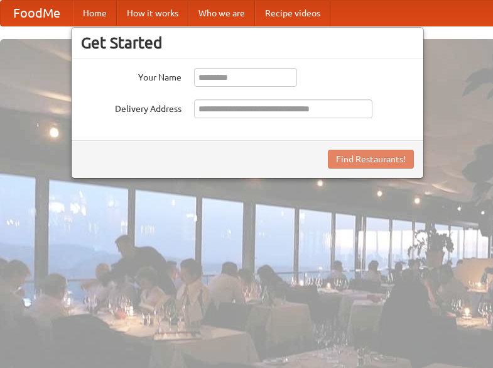 This screenshot has width=493, height=368. What do you see at coordinates (36, 13) in the screenshot?
I see `a: FoodMe` at bounding box center [36, 13].